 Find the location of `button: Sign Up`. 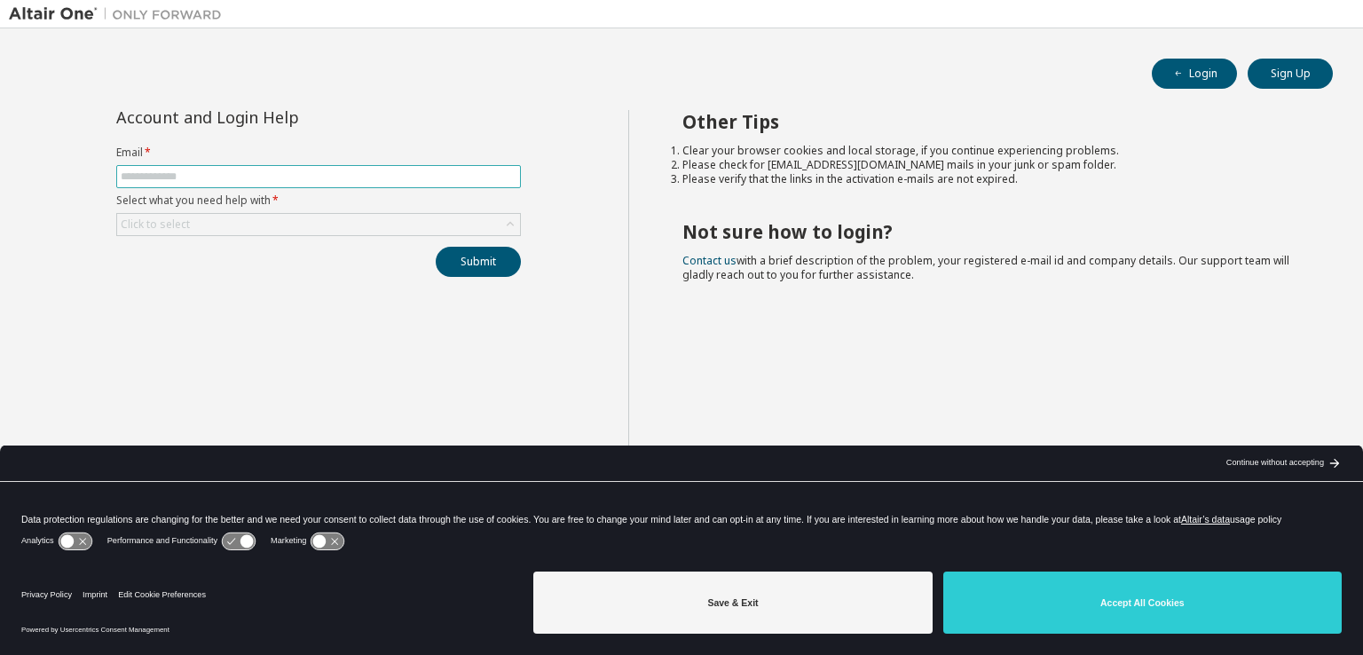

button: Sign Up is located at coordinates (1290, 74).